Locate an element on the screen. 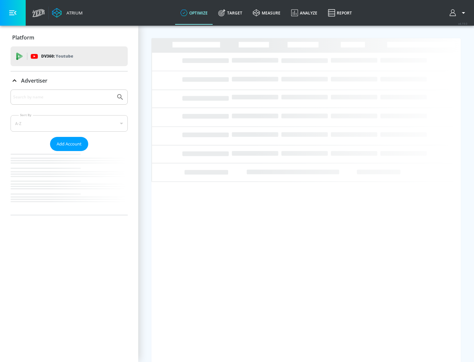 The image size is (474, 362). a: optimize is located at coordinates (194, 13).